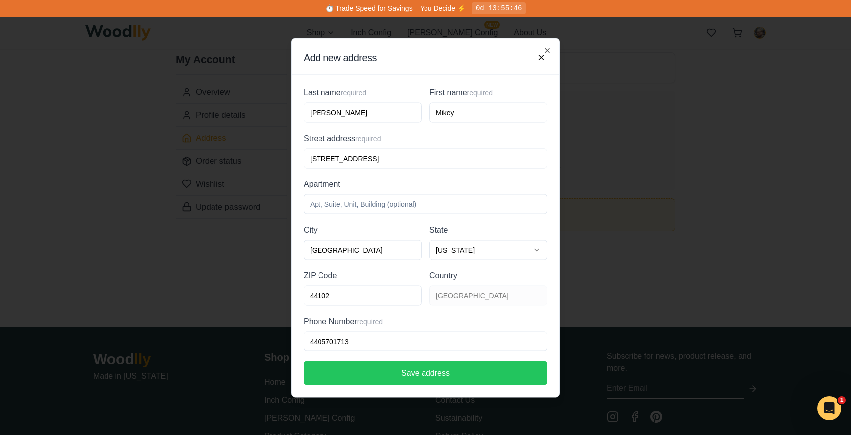 Image resolution: width=851 pixels, height=435 pixels. What do you see at coordinates (362, 276) in the screenshot?
I see `label: ZIP Code` at bounding box center [362, 276].